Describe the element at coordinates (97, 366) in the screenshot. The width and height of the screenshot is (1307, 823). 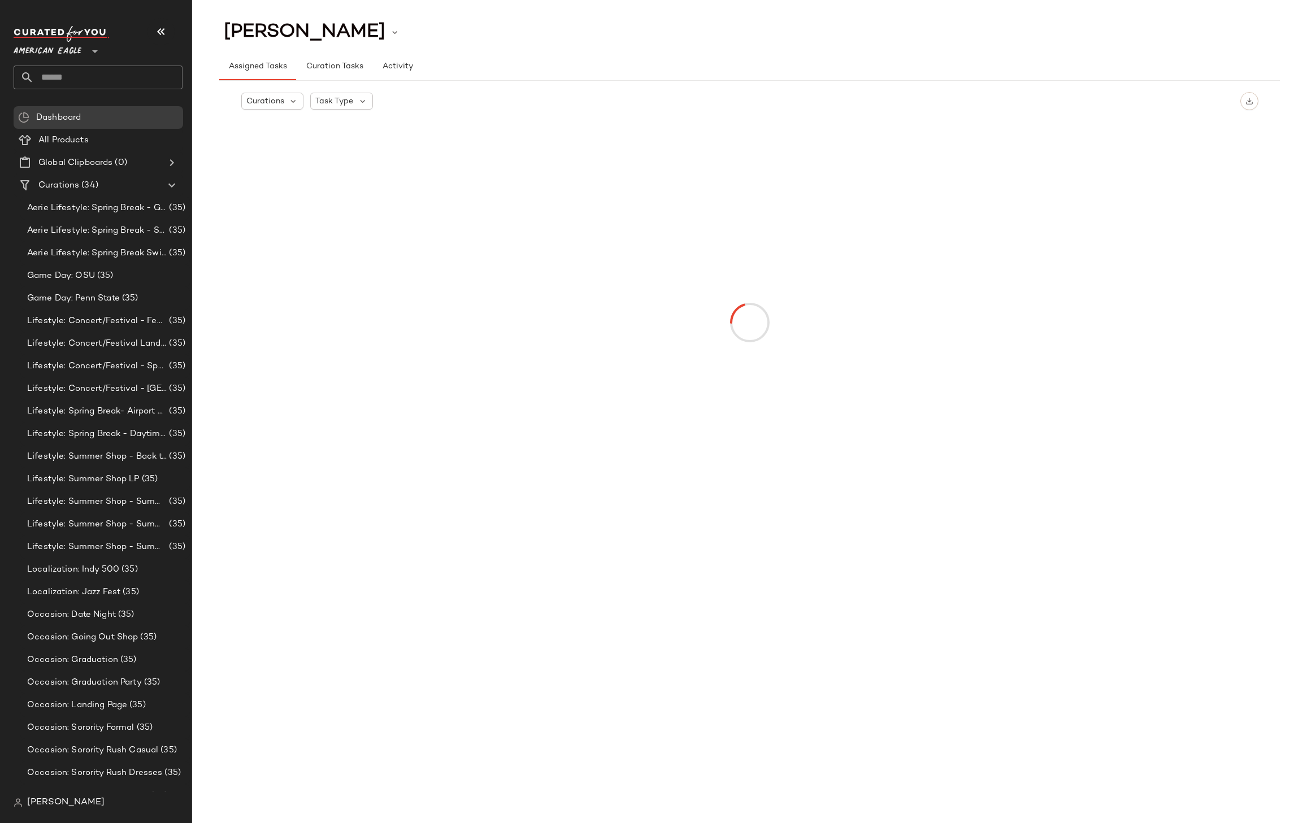
I see `span: Lifestyle: Concert/Festival - Sporty` at that location.